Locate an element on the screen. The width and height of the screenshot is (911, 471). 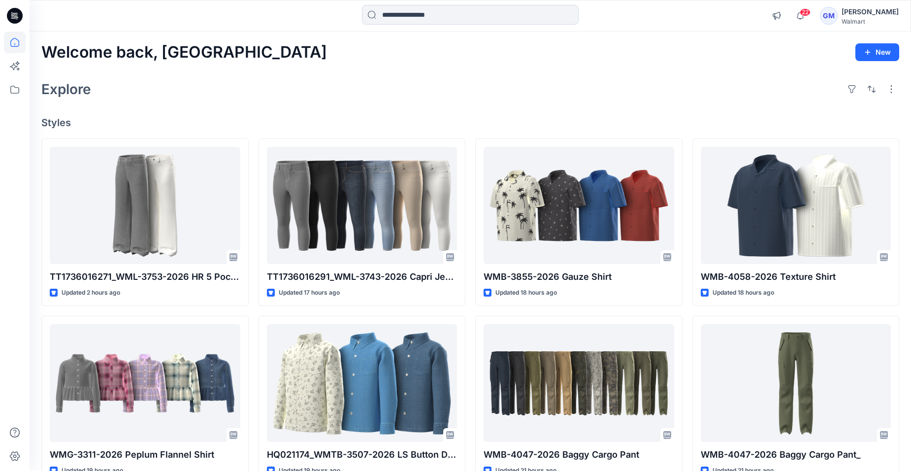
p: HQ021174_WMTB-3507-2026 LS Button Down Denim Shirt is located at coordinates (362, 455).